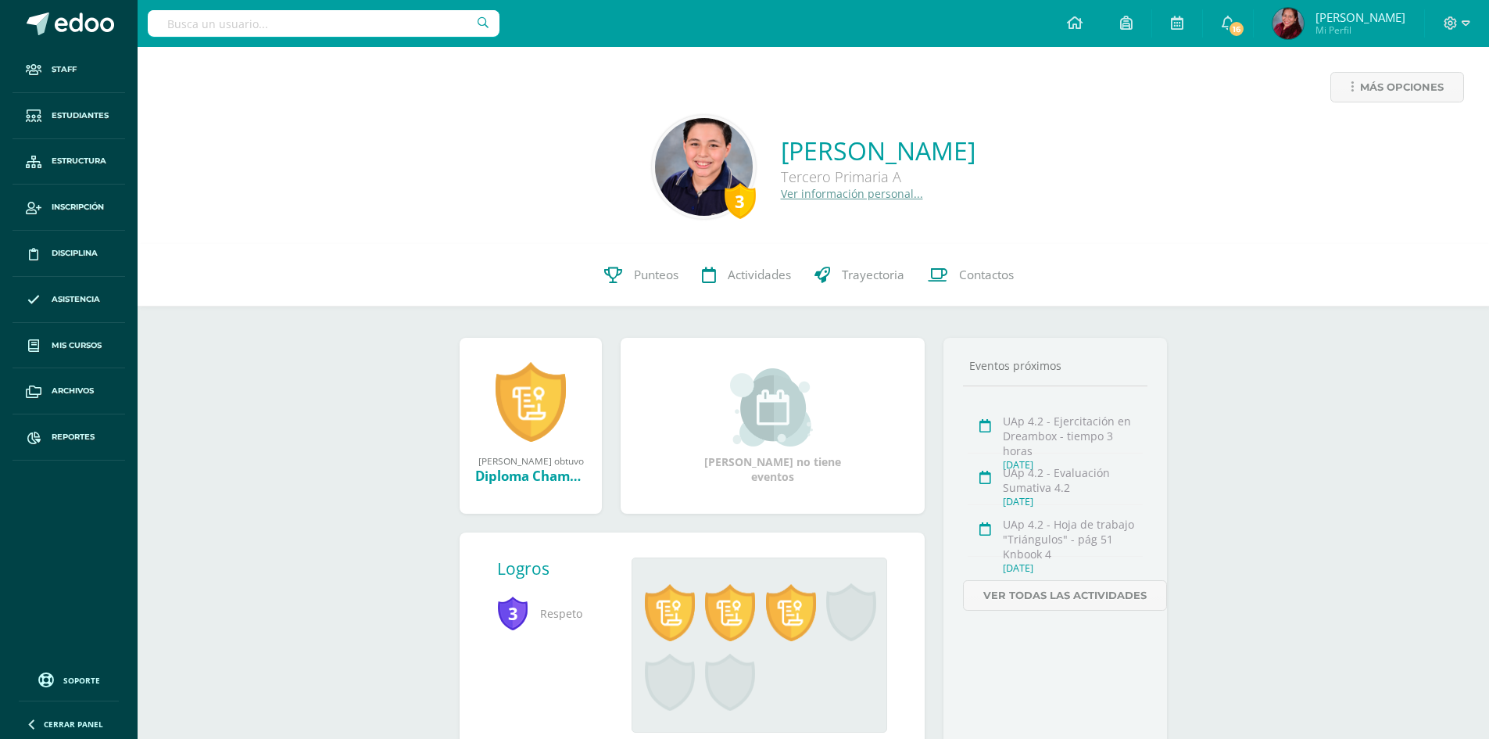 Image resolution: width=1489 pixels, height=739 pixels. Describe the element at coordinates (74, 253) in the screenshot. I see `span: Disciplina` at that location.